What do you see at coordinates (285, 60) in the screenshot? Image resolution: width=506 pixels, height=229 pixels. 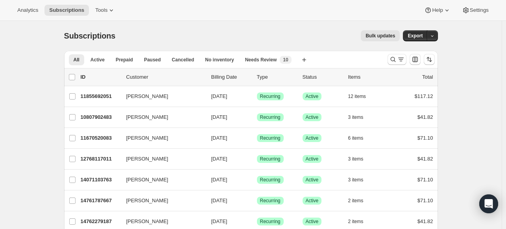 I see `span: 10` at bounding box center [285, 60].